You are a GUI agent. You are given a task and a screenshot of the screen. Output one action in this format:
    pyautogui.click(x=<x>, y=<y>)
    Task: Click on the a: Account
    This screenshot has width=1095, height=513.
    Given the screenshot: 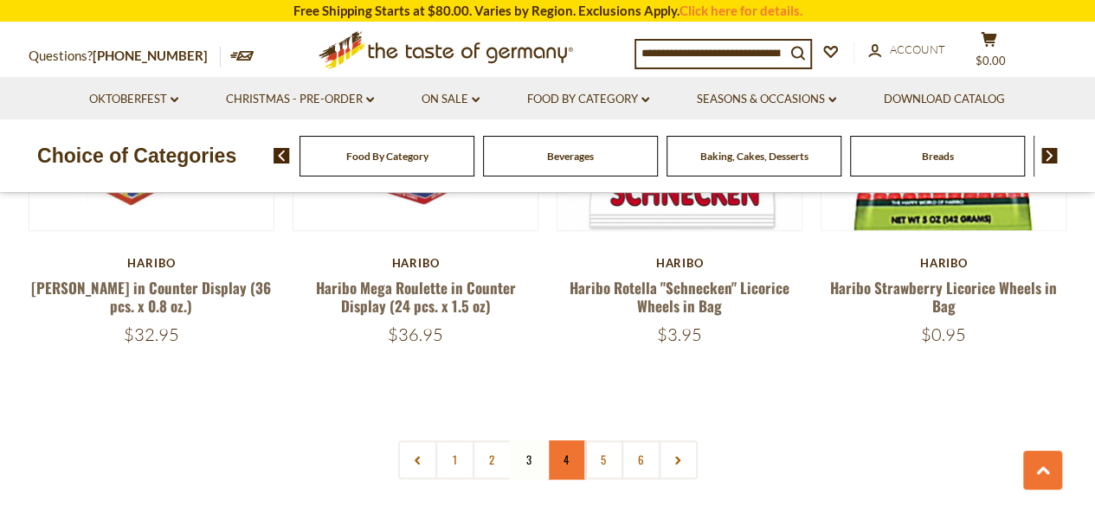 What is the action you would take?
    pyautogui.click(x=906, y=50)
    